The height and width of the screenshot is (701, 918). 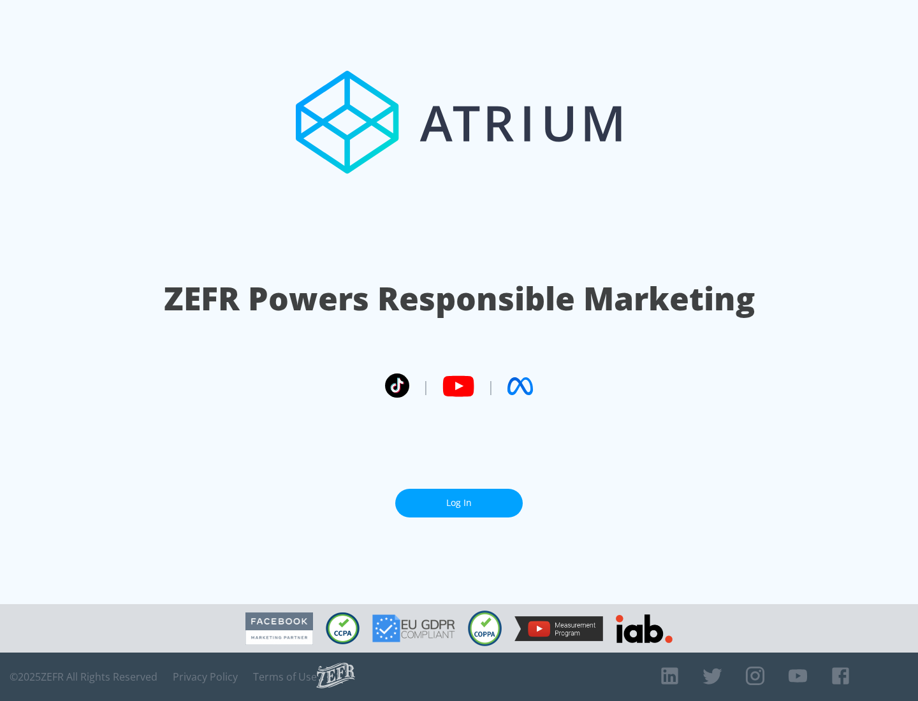 What do you see at coordinates (84, 677) in the screenshot?
I see `span: © 2025 ZEFR All Rights Reserved` at bounding box center [84, 677].